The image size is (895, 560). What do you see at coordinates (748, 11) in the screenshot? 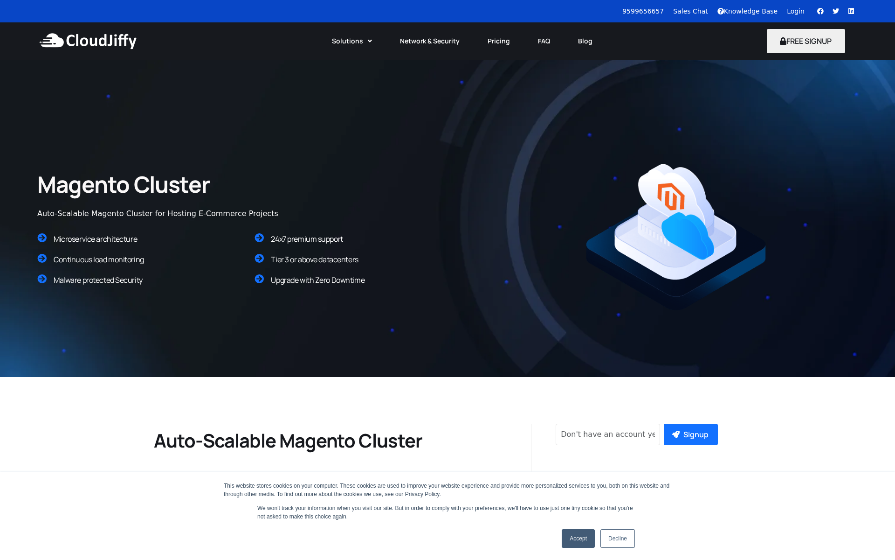
I see `a: Knowledge Base` at bounding box center [748, 11].